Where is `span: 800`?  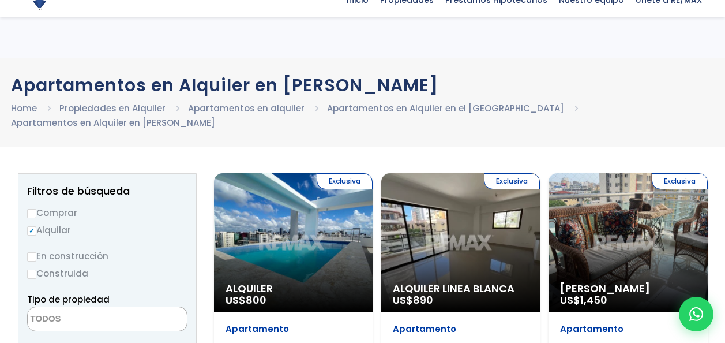
span: 800 is located at coordinates (256, 299).